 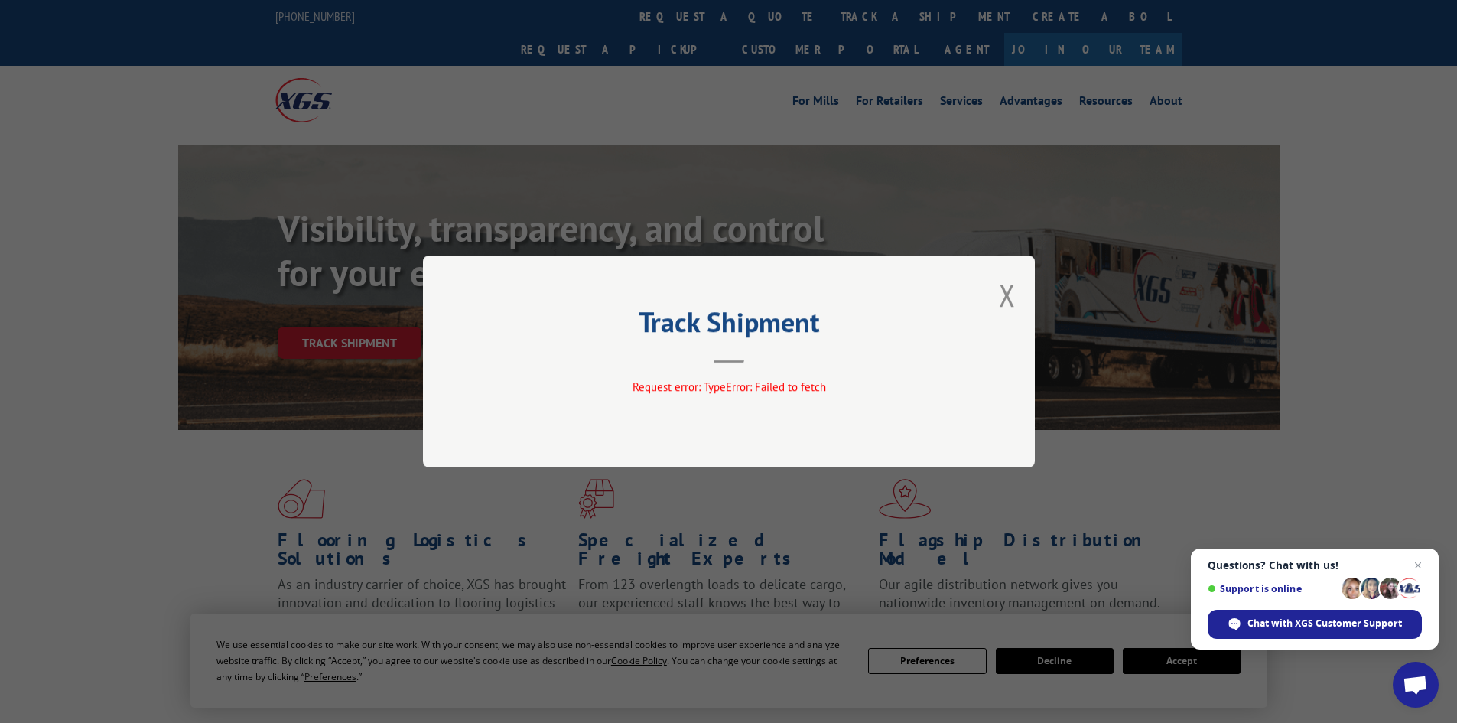 I want to click on span: Request error: TypeError: Failed to fetch, so click(x=728, y=386).